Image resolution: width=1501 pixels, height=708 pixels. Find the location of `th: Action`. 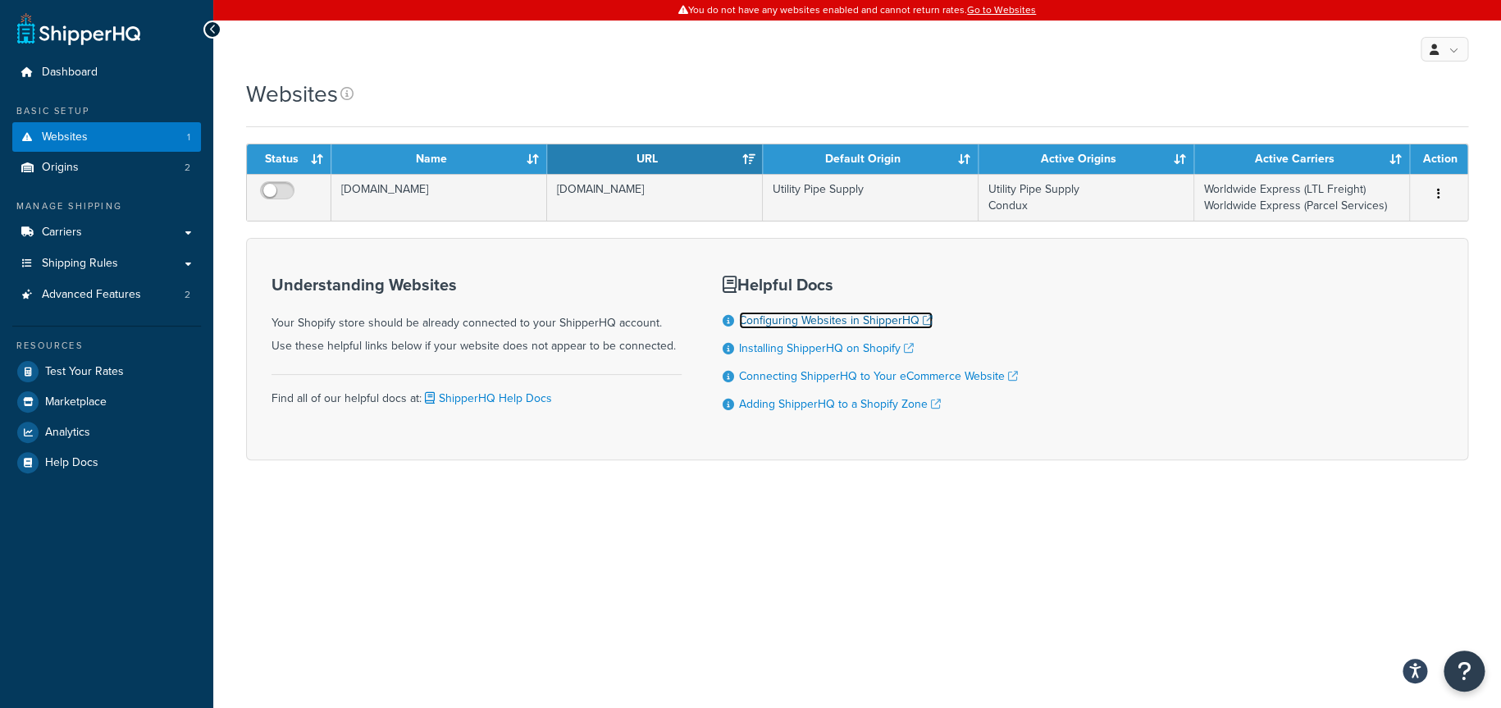

th: Action is located at coordinates (1438, 159).